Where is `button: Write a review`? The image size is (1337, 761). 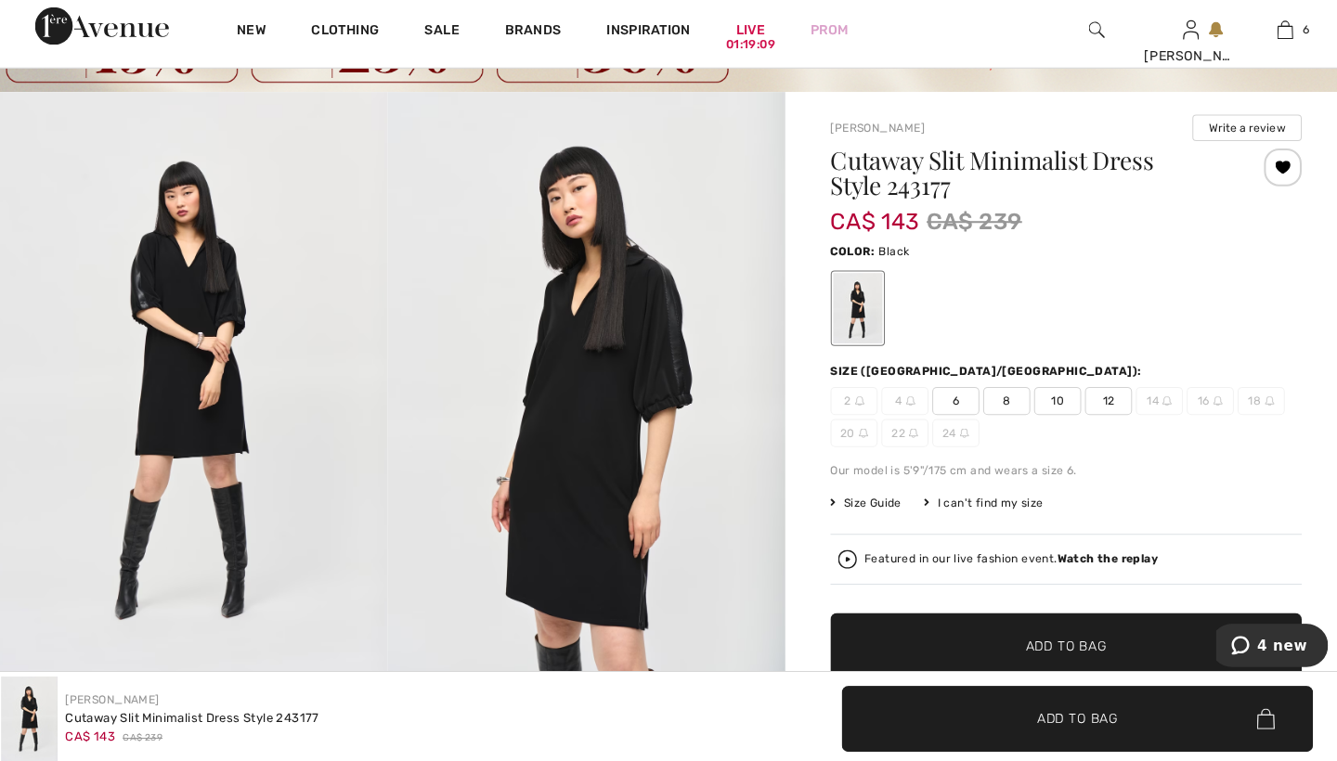 button: Write a review is located at coordinates (1239, 134).